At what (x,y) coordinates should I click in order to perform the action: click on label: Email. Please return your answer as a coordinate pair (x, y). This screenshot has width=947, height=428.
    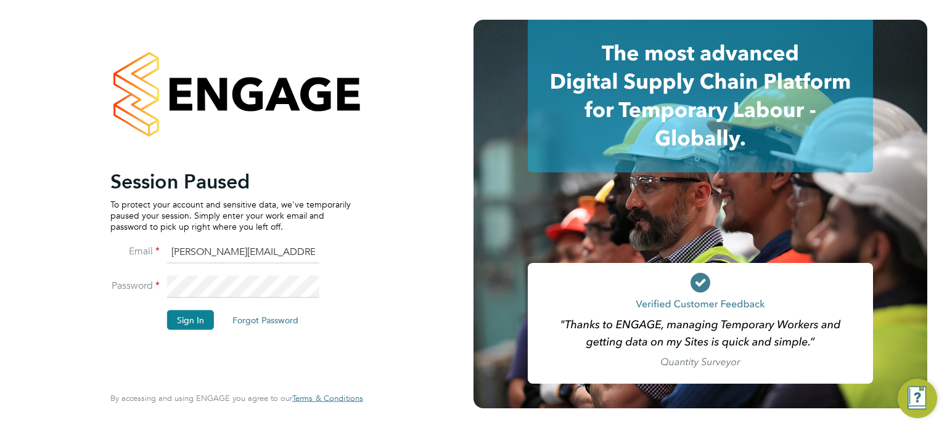
    Looking at the image, I should click on (135, 251).